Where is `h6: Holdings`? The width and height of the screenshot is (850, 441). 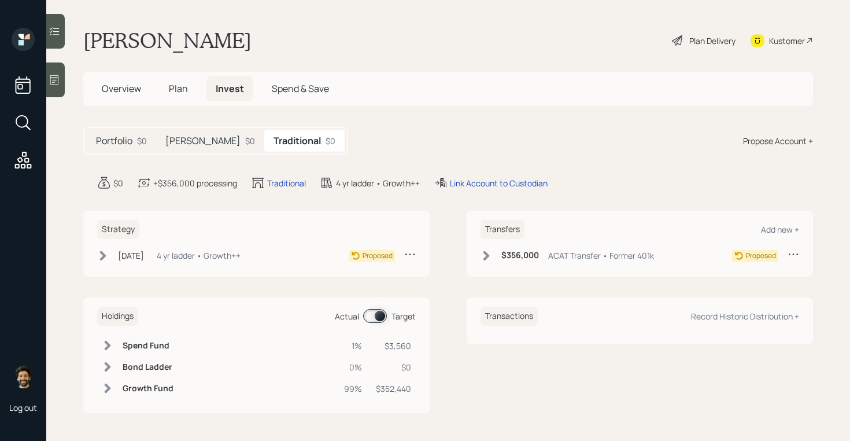 h6: Holdings is located at coordinates (117, 316).